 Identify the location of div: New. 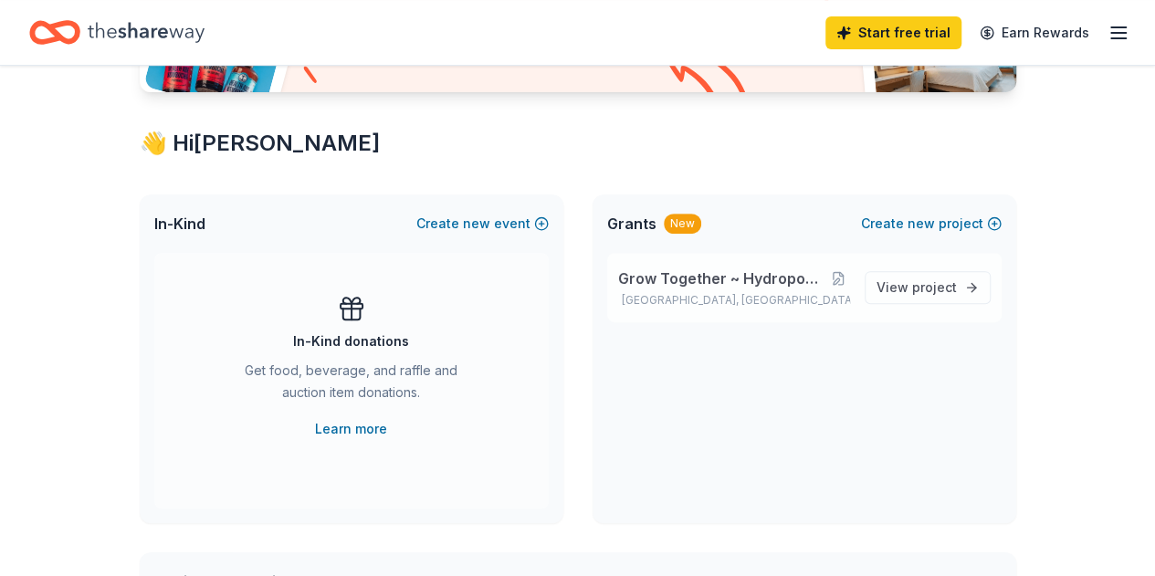
(682, 224).